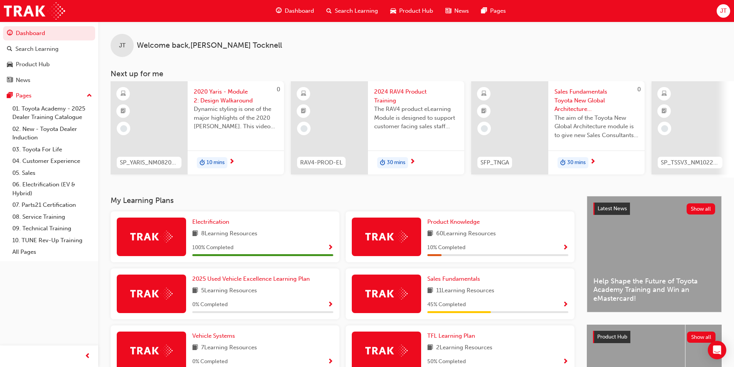 Image resolution: width=734 pixels, height=367 pixels. Describe the element at coordinates (236, 96) in the screenshot. I see `span: 2020 Yaris - Module 2: Design Walkaround` at that location.